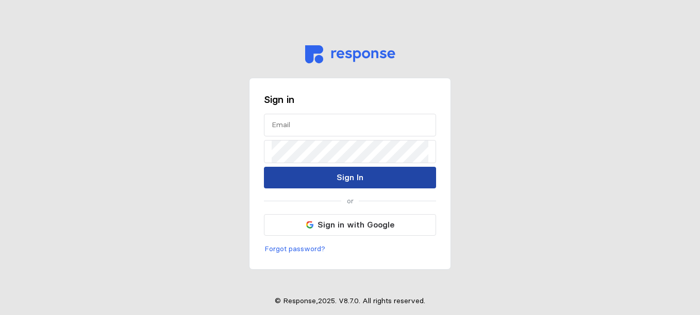 Image resolution: width=700 pixels, height=315 pixels. Describe the element at coordinates (350, 125) in the screenshot. I see `input: Email` at that location.